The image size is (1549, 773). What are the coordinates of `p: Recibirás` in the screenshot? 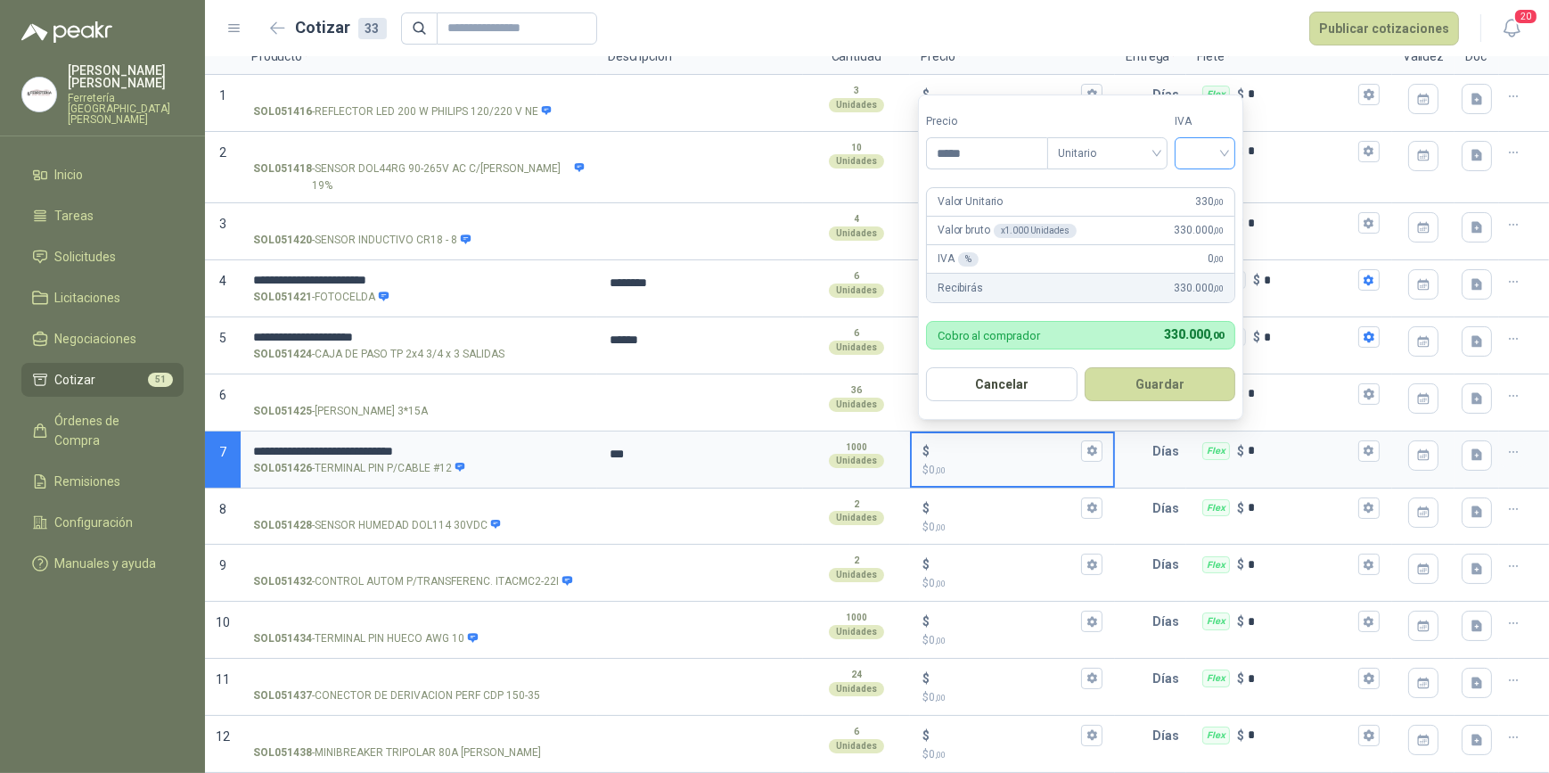 It's located at (960, 288).